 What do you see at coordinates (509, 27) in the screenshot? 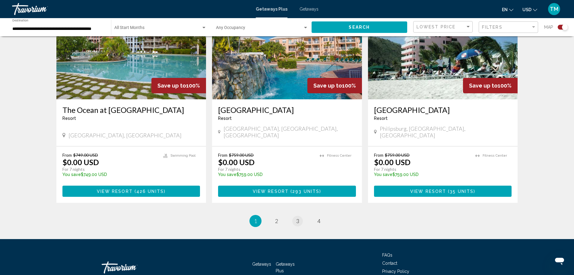
I see `button: Filter` at bounding box center [509, 27].